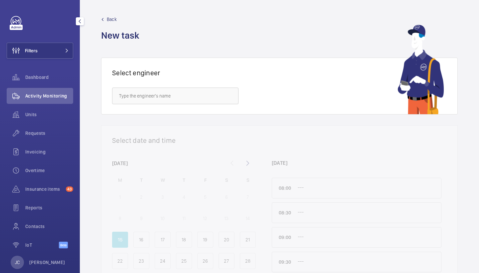 This screenshot has height=273, width=479. I want to click on span: 43, so click(69, 189).